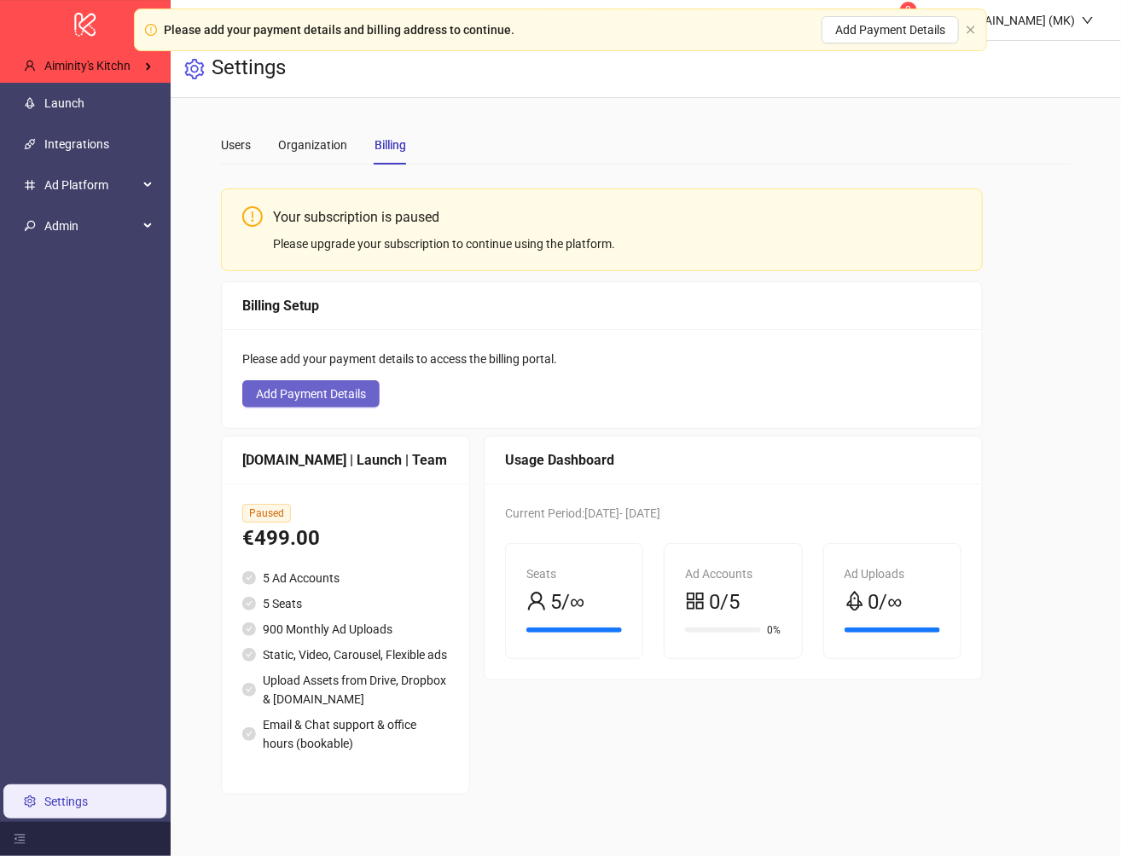 The height and width of the screenshot is (856, 1121). I want to click on span: 0/∞, so click(885, 603).